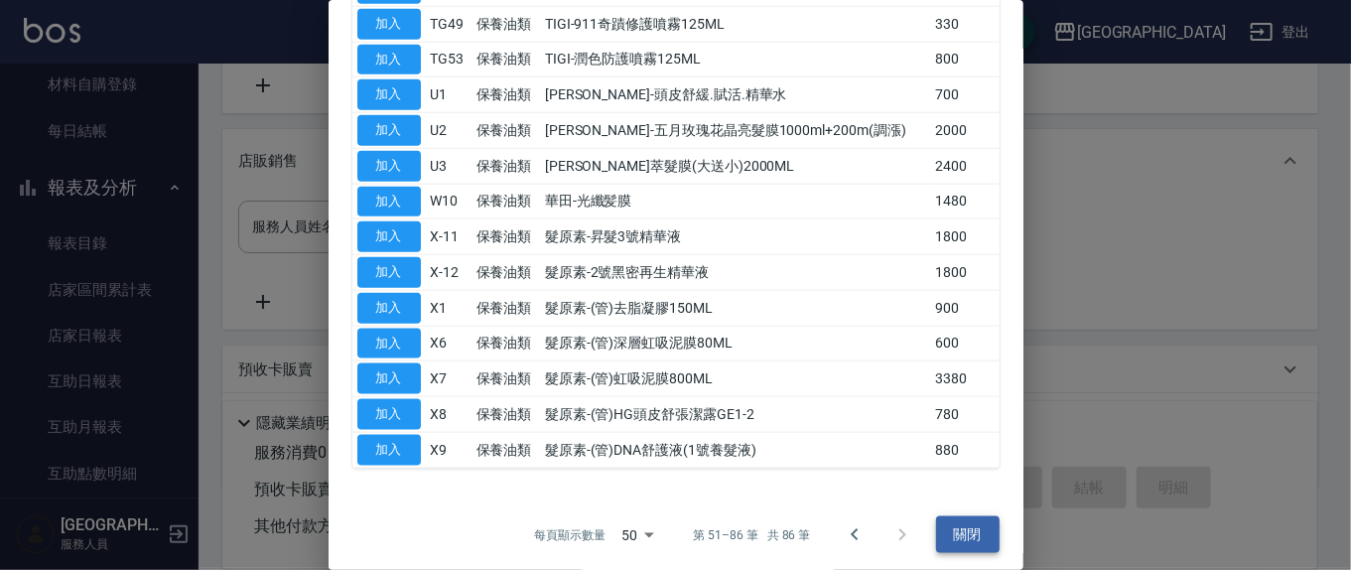 This screenshot has width=1351, height=570. I want to click on td: U1, so click(449, 95).